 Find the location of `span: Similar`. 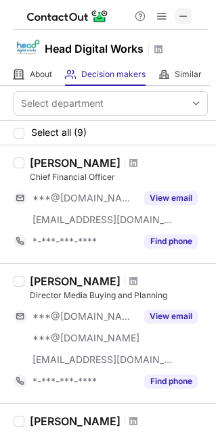

span: Similar is located at coordinates (188, 74).